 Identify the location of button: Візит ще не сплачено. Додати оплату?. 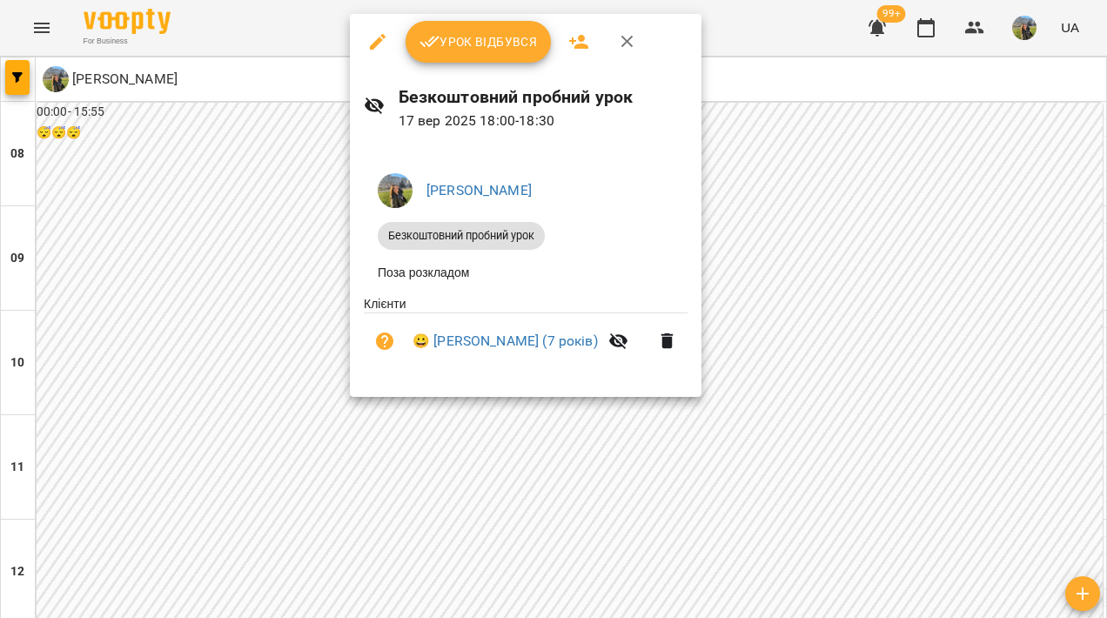
(385, 341).